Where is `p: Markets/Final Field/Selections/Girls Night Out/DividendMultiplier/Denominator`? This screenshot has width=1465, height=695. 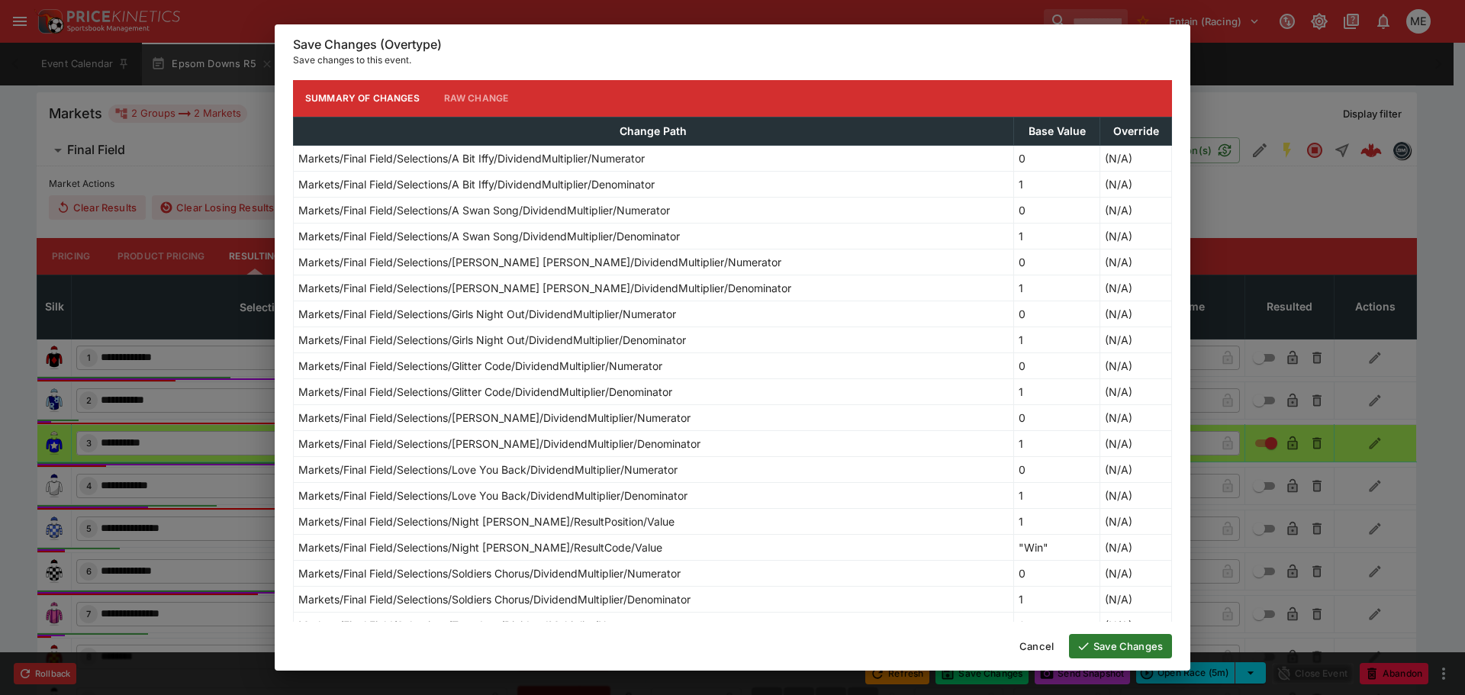
p: Markets/Final Field/Selections/Girls Night Out/DividendMultiplier/Denominator is located at coordinates (492, 340).